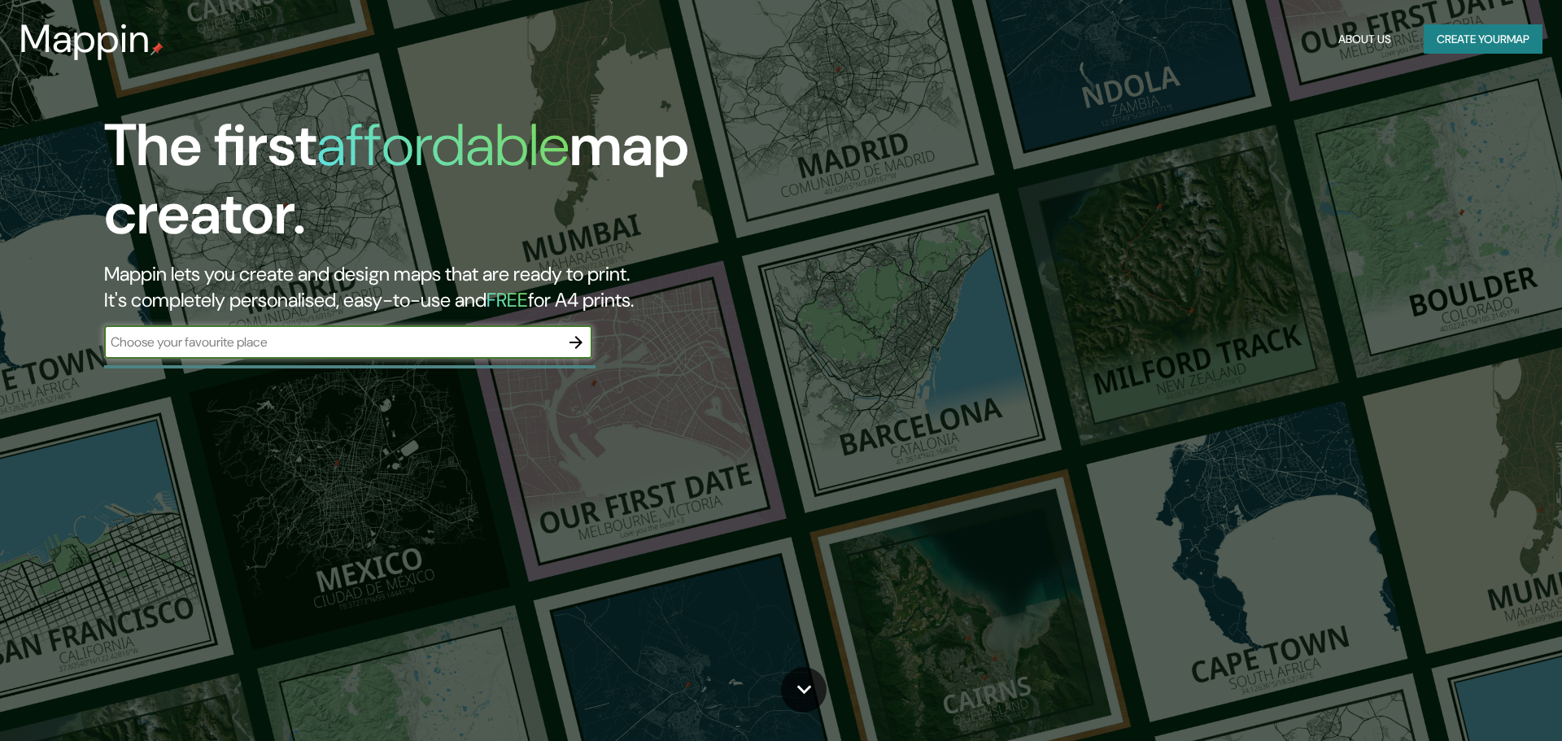 The width and height of the screenshot is (1562, 741). Describe the element at coordinates (85, 39) in the screenshot. I see `h3: Mappin` at that location.